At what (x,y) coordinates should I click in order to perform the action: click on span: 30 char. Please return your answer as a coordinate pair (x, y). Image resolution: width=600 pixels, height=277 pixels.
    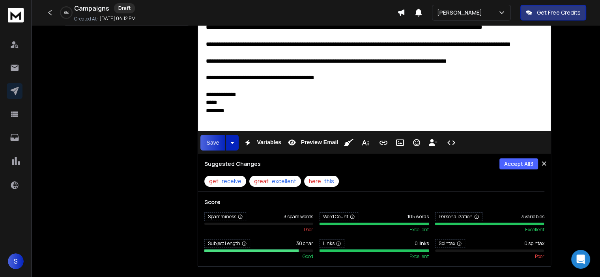
    Looking at the image, I should click on (305, 244).